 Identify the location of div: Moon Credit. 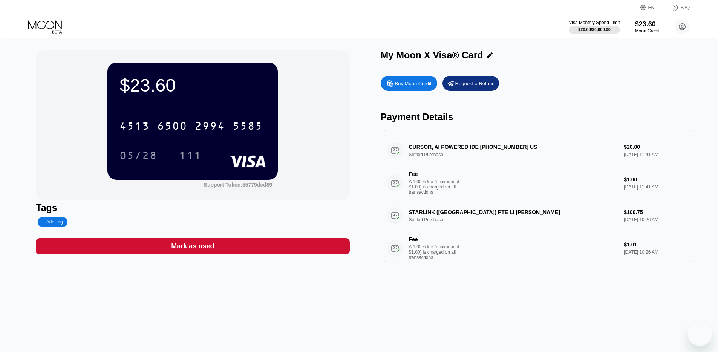
(647, 31).